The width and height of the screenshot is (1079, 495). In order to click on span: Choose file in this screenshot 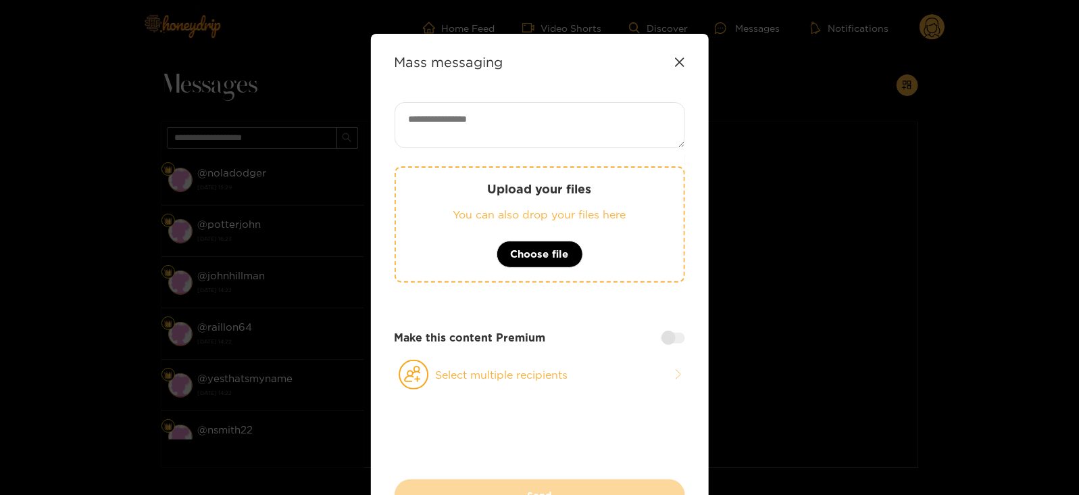, I will do `click(540, 254)`.